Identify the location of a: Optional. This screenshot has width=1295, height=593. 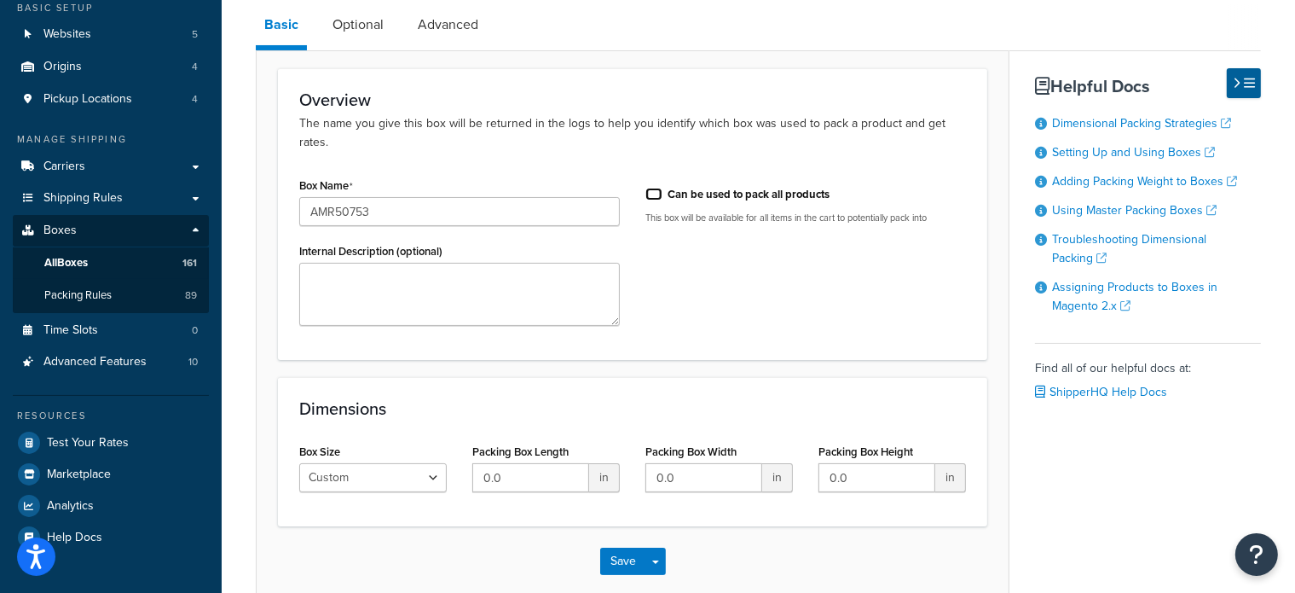
(358, 25).